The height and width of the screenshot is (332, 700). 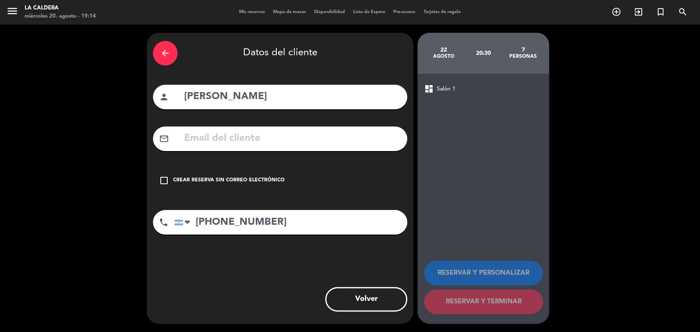 What do you see at coordinates (446, 89) in the screenshot?
I see `span: Salón 1` at bounding box center [446, 89].